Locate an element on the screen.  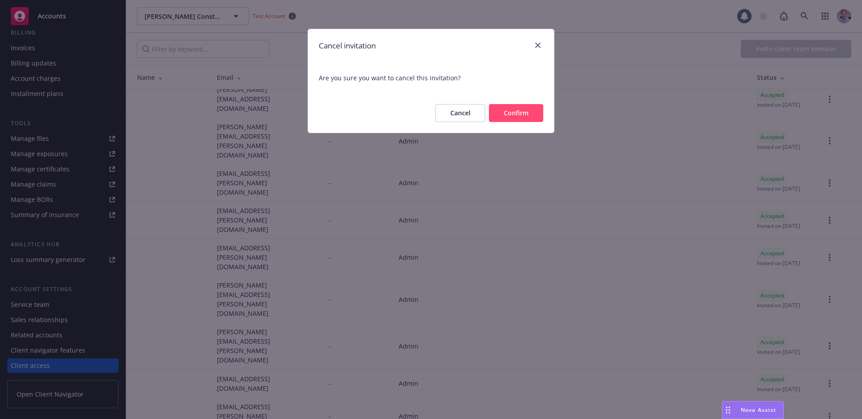
button: Nova Assist is located at coordinates (753, 410).